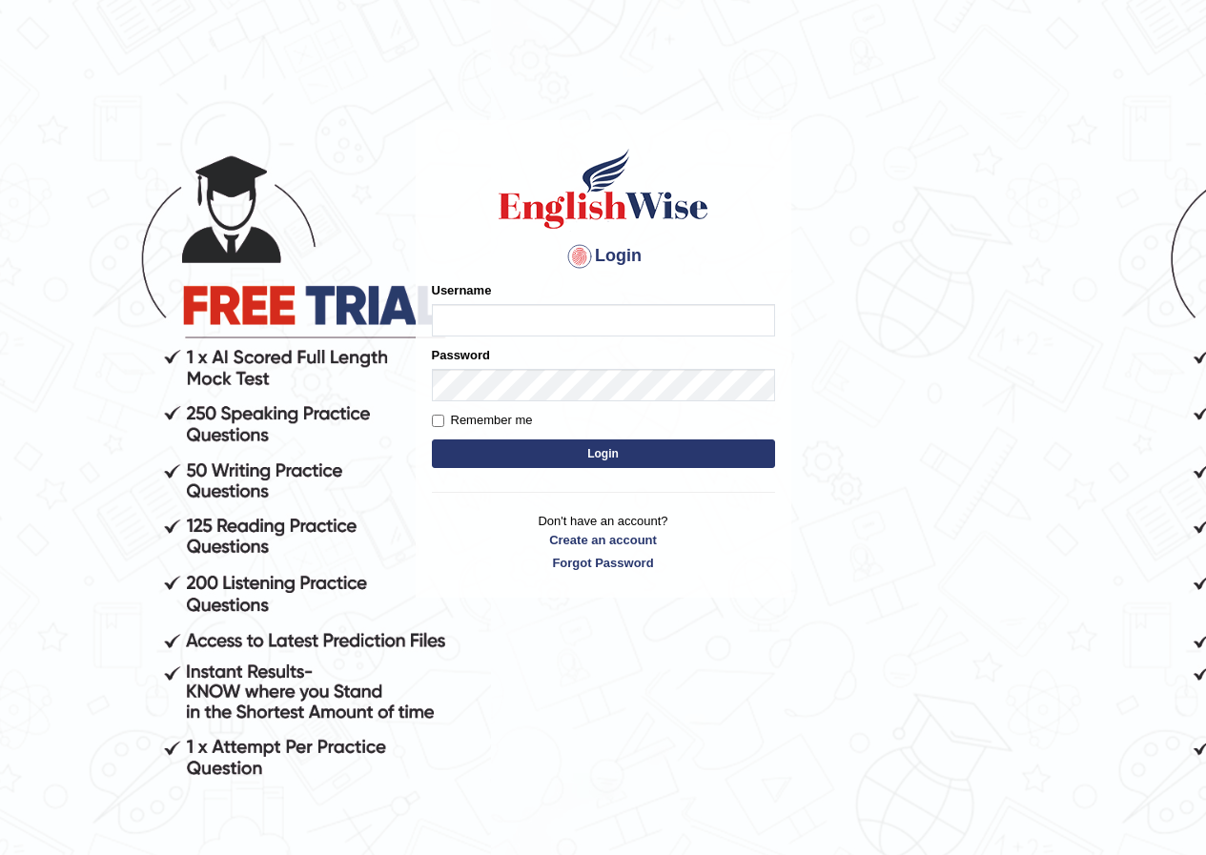 This screenshot has height=855, width=1206. Describe the element at coordinates (603, 454) in the screenshot. I see `button: Login` at that location.